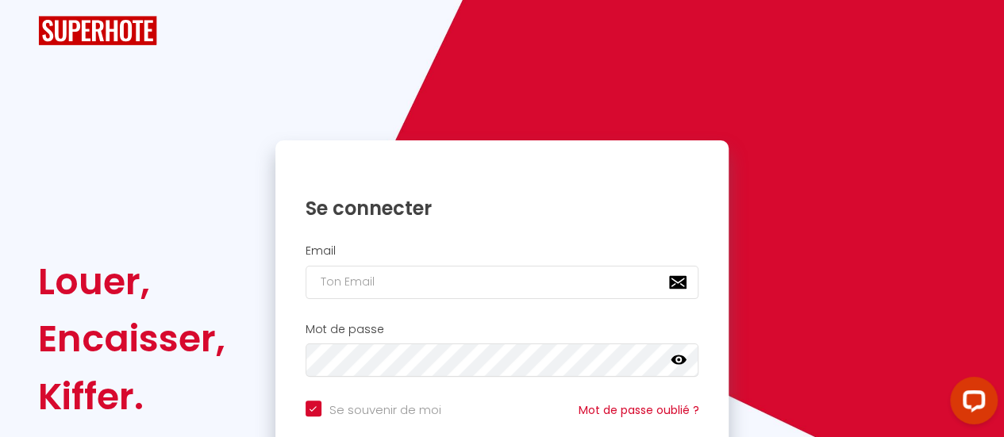 The image size is (1004, 437). Describe the element at coordinates (36, 30) in the screenshot. I see `button: Open LiveChat chat widget` at that location.